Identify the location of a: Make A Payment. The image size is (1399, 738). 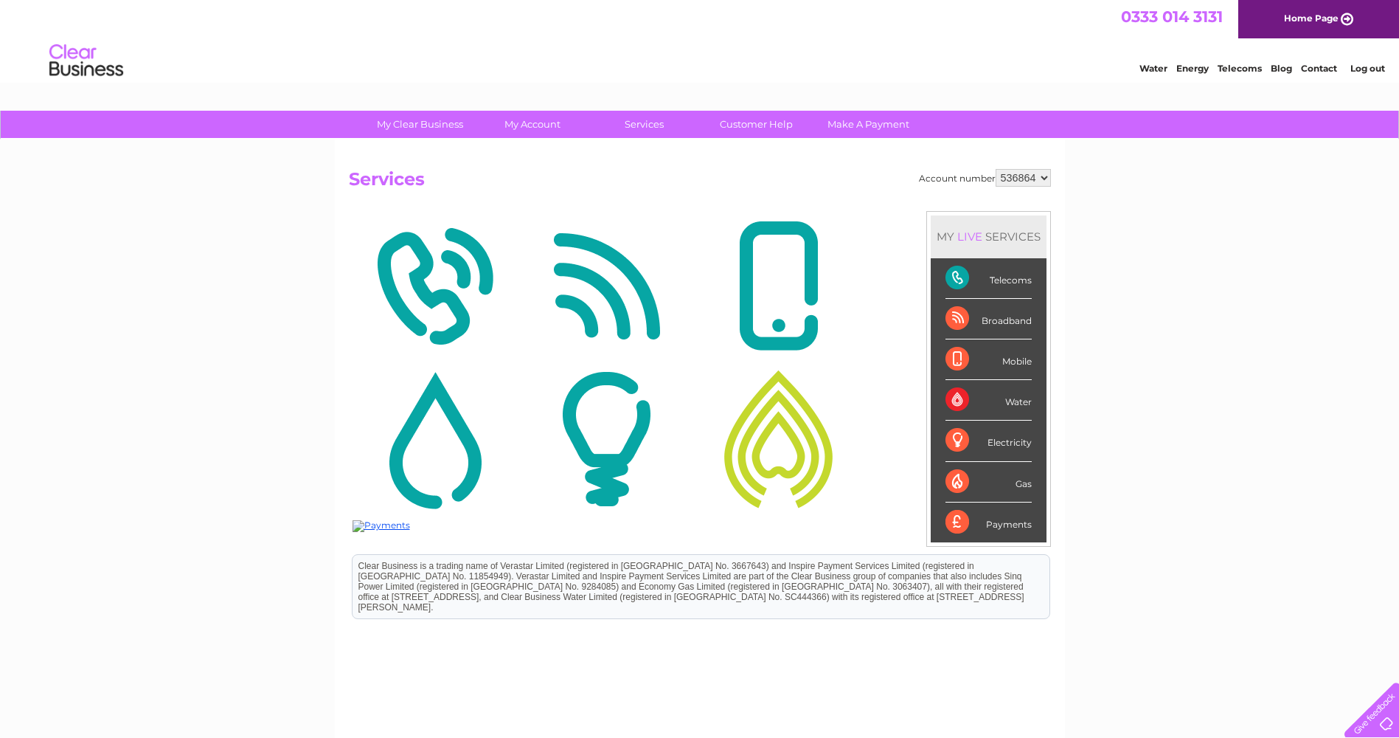
(868, 124).